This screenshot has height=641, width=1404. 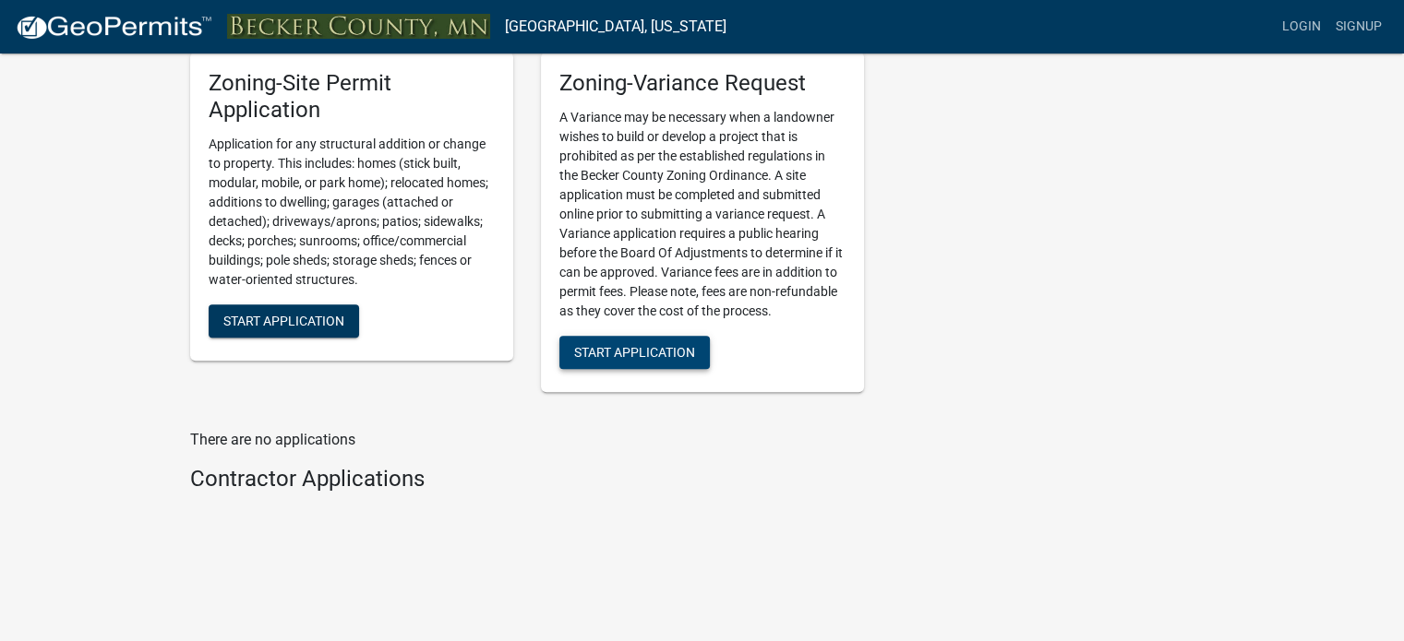 What do you see at coordinates (358, 26) in the screenshot?
I see `img: Becker County, Minnesota` at bounding box center [358, 26].